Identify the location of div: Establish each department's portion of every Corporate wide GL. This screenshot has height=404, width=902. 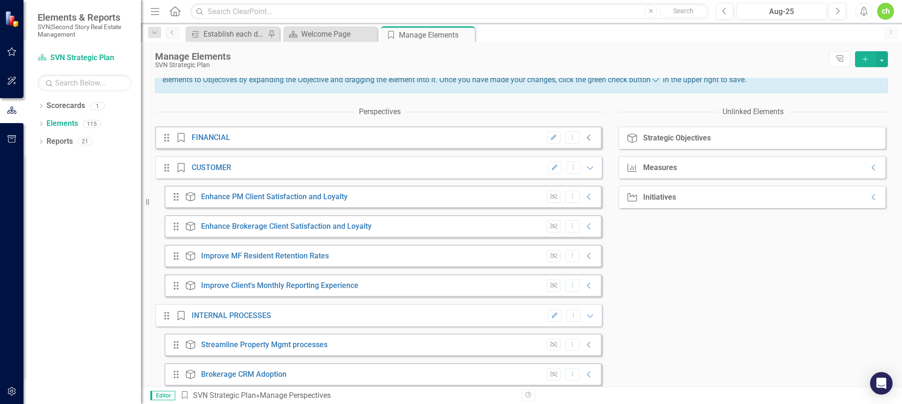
(234, 34).